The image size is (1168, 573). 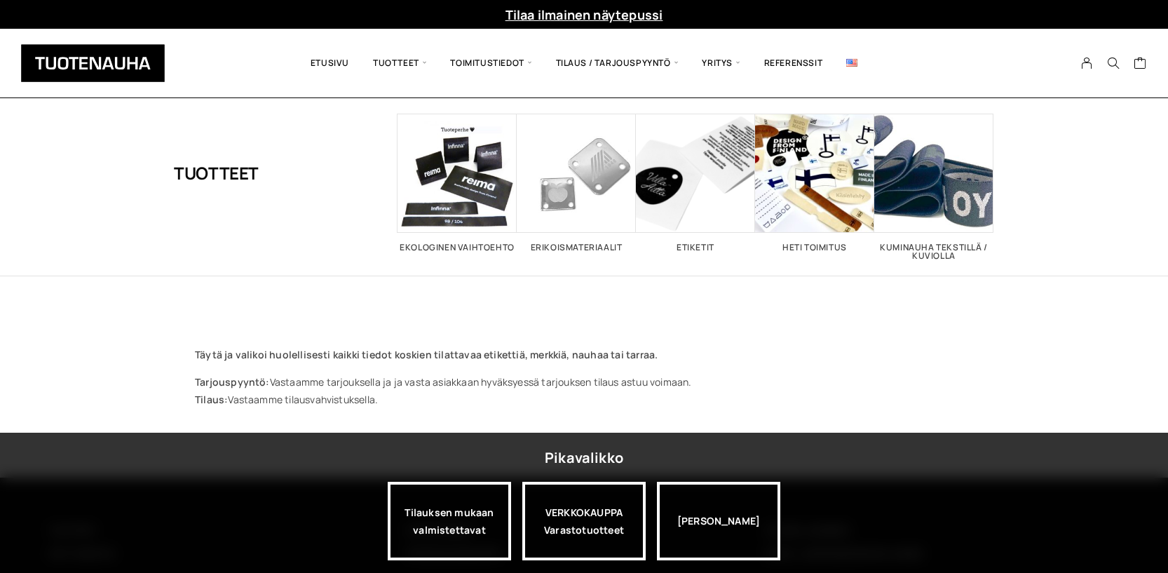 What do you see at coordinates (695, 182) in the screenshot?
I see `a: Visit product category Etiketit` at bounding box center [695, 182].